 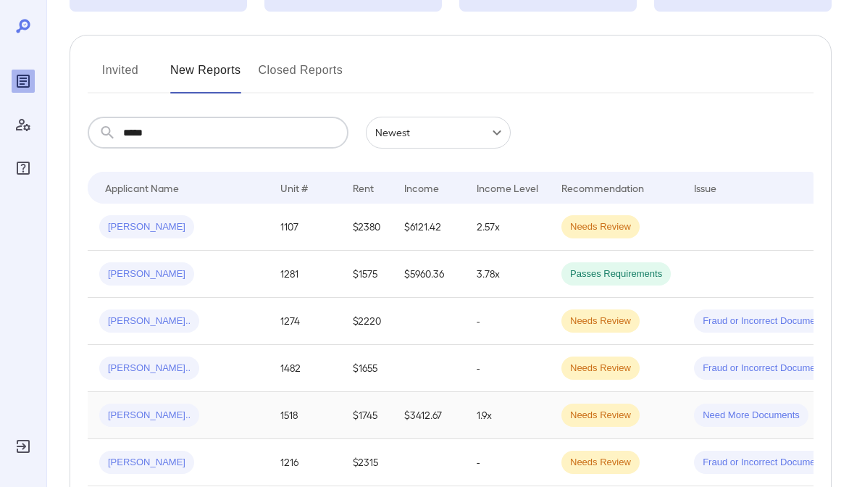 I want to click on td: $6121.42, so click(x=429, y=227).